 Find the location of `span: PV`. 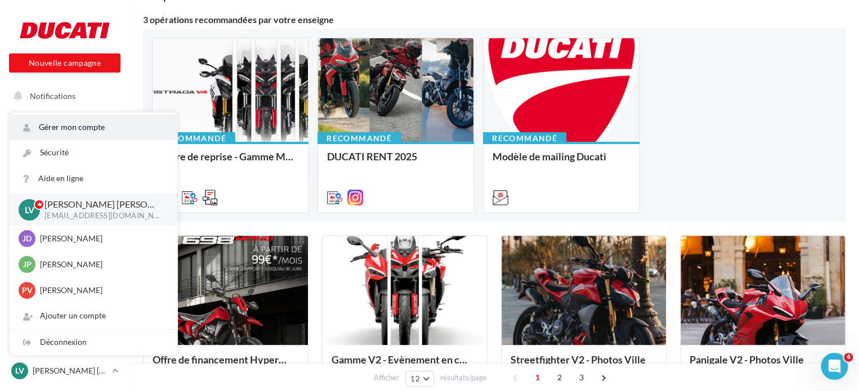

span: PV is located at coordinates (27, 291).